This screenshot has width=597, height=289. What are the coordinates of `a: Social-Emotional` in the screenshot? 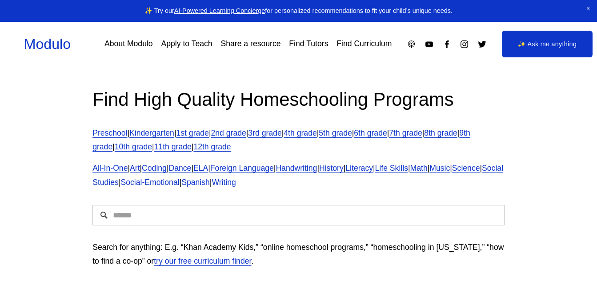 It's located at (150, 182).